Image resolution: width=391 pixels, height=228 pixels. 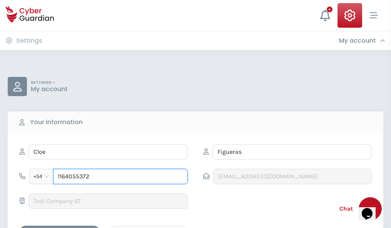 What do you see at coordinates (56, 122) in the screenshot?
I see `b: Your information` at bounding box center [56, 122].